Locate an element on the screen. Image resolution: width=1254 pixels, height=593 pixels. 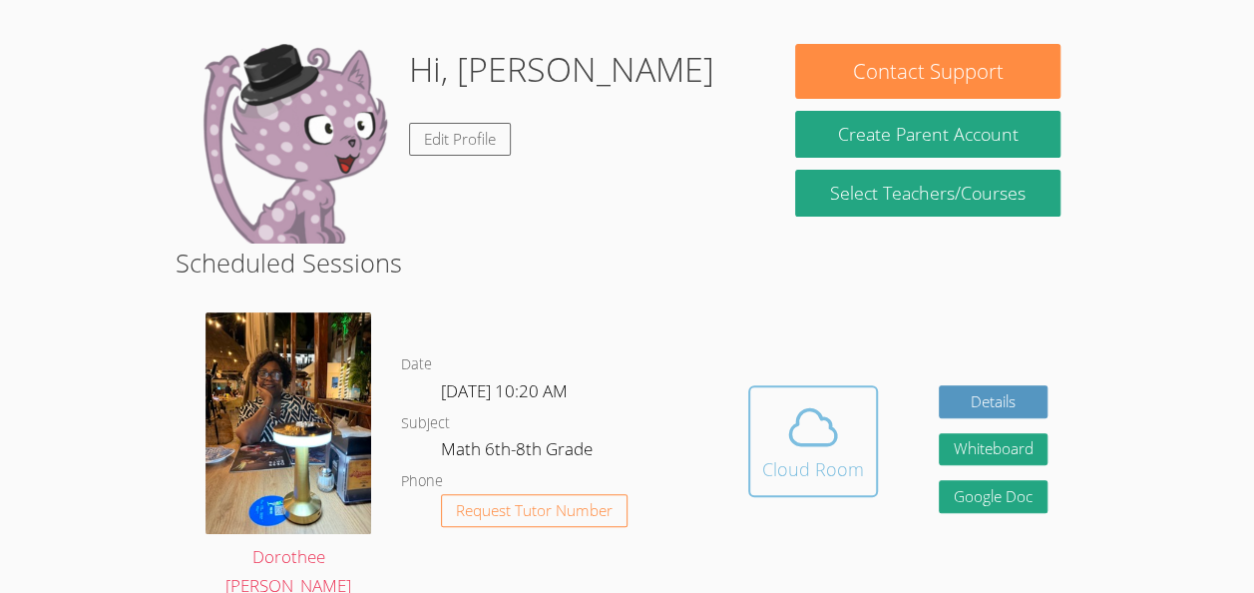
a: Google Doc is located at coordinates (994, 496).